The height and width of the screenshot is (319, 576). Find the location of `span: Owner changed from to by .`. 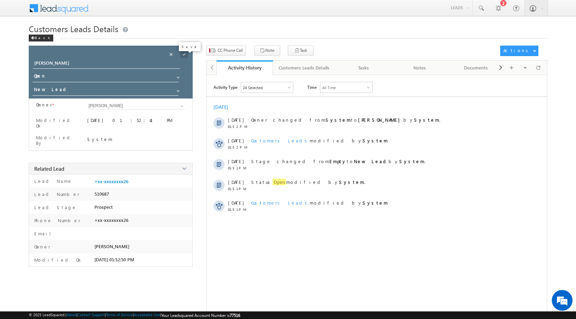

span: Owner changed from to by . is located at coordinates (346, 120).